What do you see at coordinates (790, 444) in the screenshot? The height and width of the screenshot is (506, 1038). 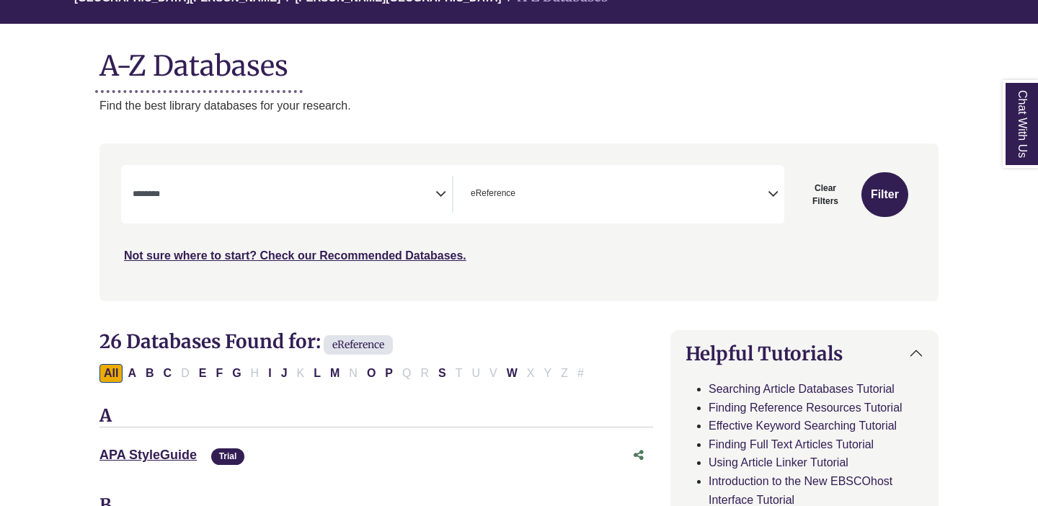 I see `a: Finding Full Text Articles Tutorial` at bounding box center [790, 444].